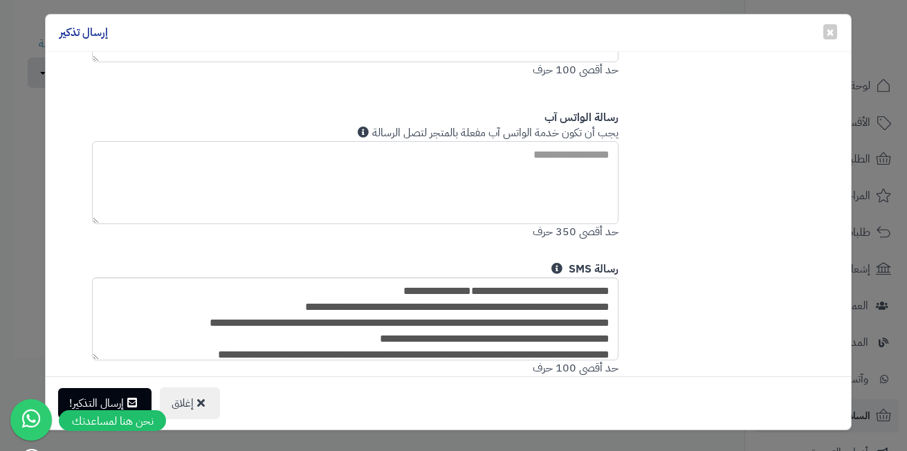 The width and height of the screenshot is (907, 451). I want to click on h4: إرسال تذكير, so click(84, 33).